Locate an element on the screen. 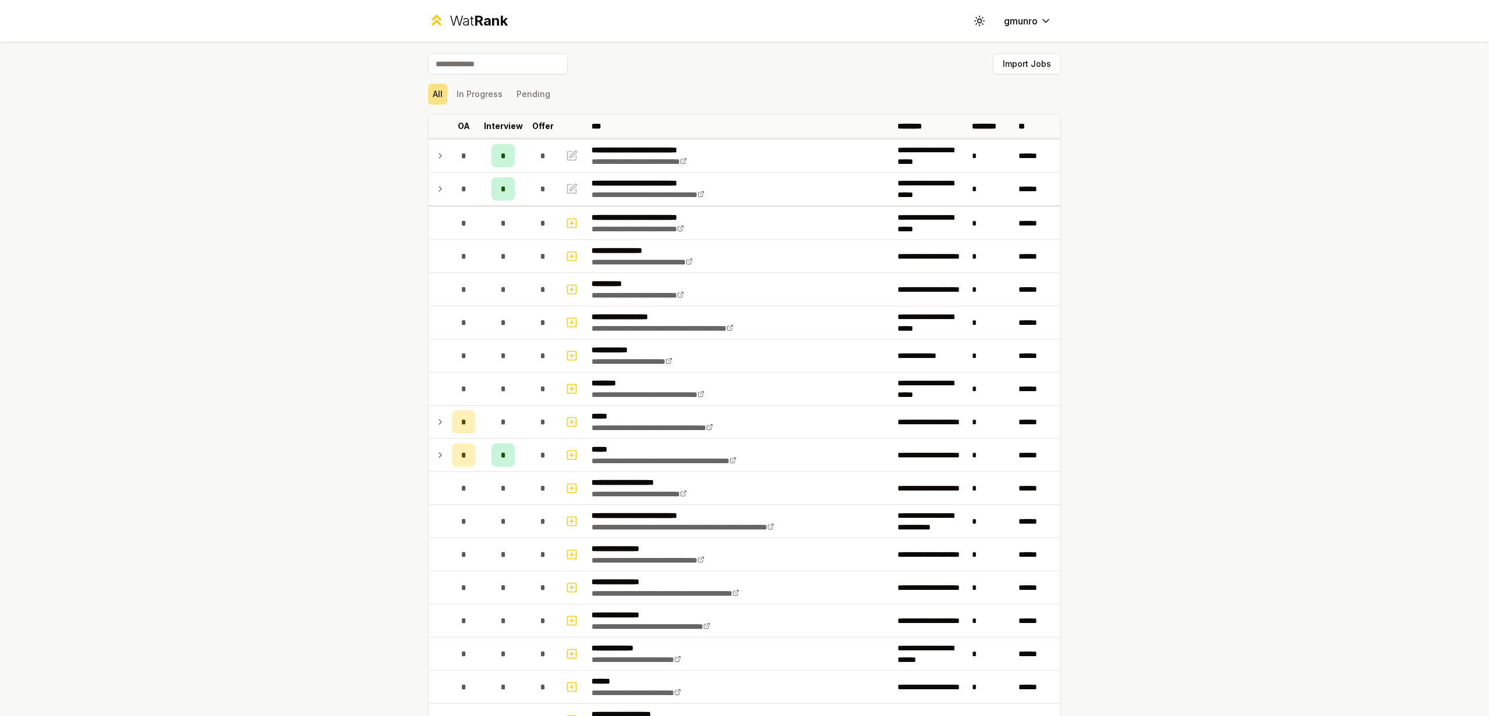  button: All is located at coordinates (437, 94).